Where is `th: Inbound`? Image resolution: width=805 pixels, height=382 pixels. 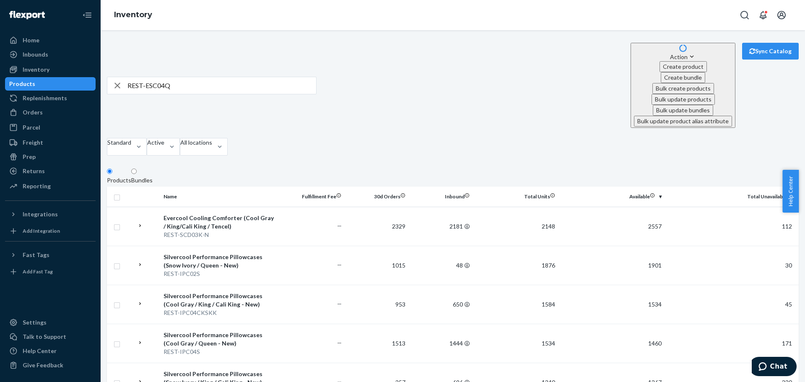 th: Inbound is located at coordinates (440, 197).